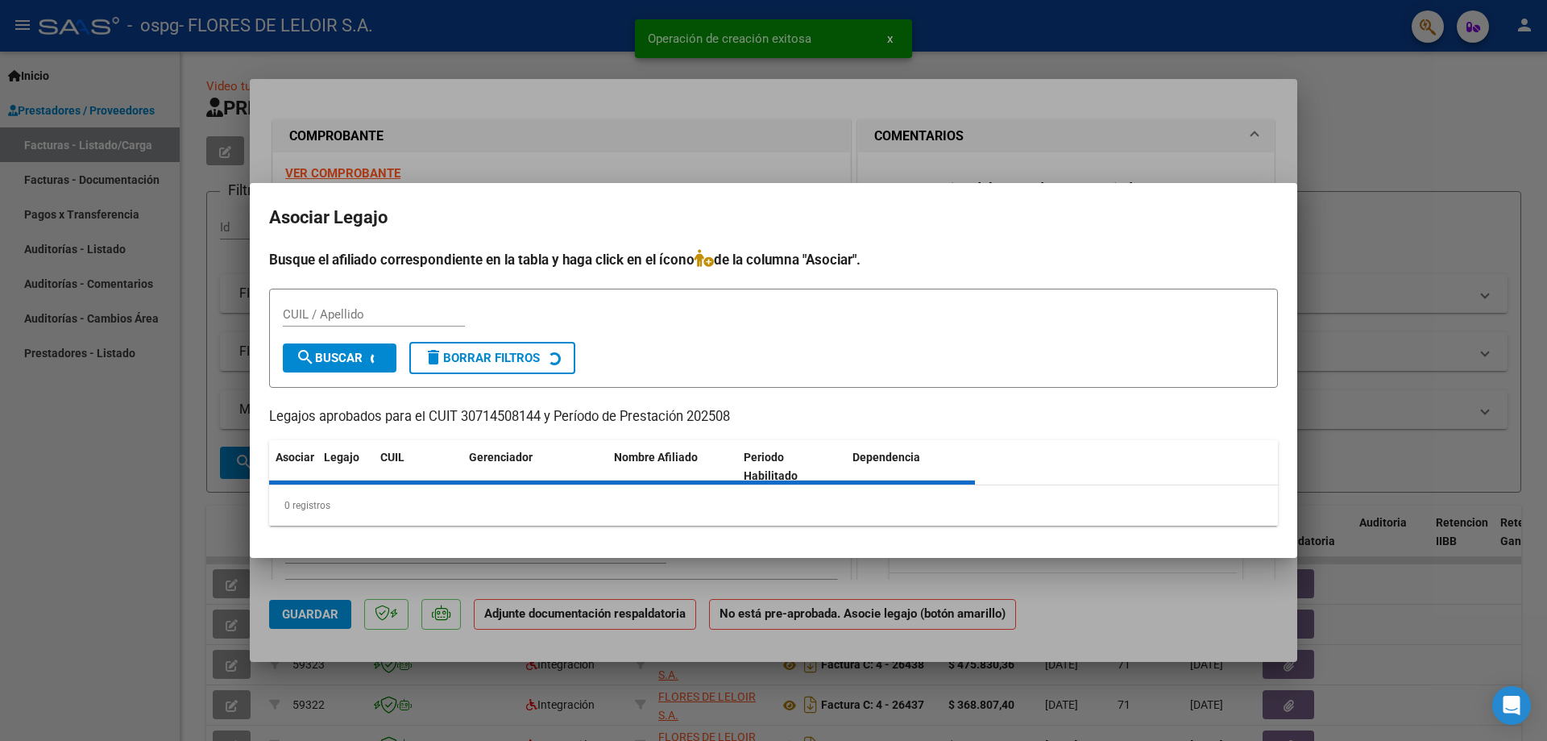  Describe the element at coordinates (339, 358) in the screenshot. I see `button: Buscar` at that location.